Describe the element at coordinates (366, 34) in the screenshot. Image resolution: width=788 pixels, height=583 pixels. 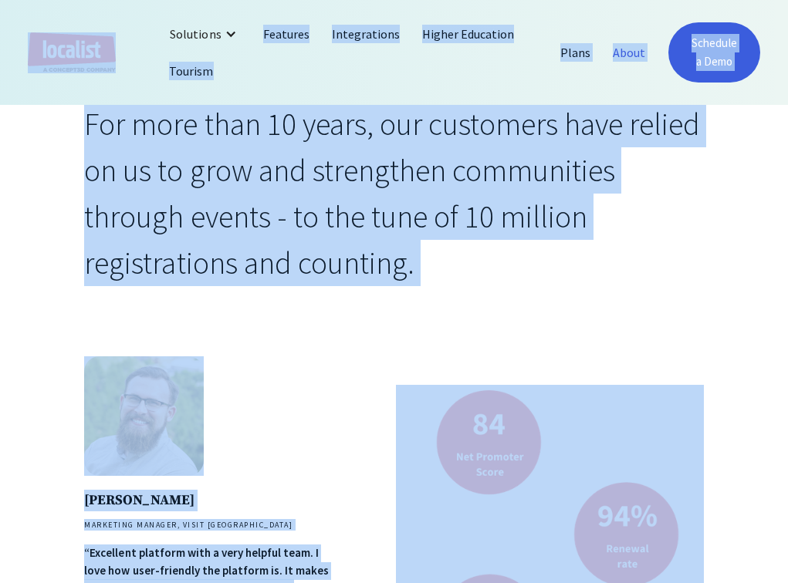
I see `a: Integrations` at that location.